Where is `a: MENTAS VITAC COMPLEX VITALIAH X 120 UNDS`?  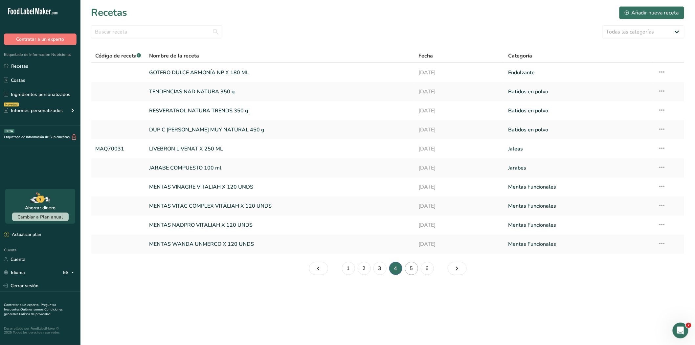
a: MENTAS VITAC COMPLEX VITALIAH X 120 UNDS is located at coordinates (280, 206).